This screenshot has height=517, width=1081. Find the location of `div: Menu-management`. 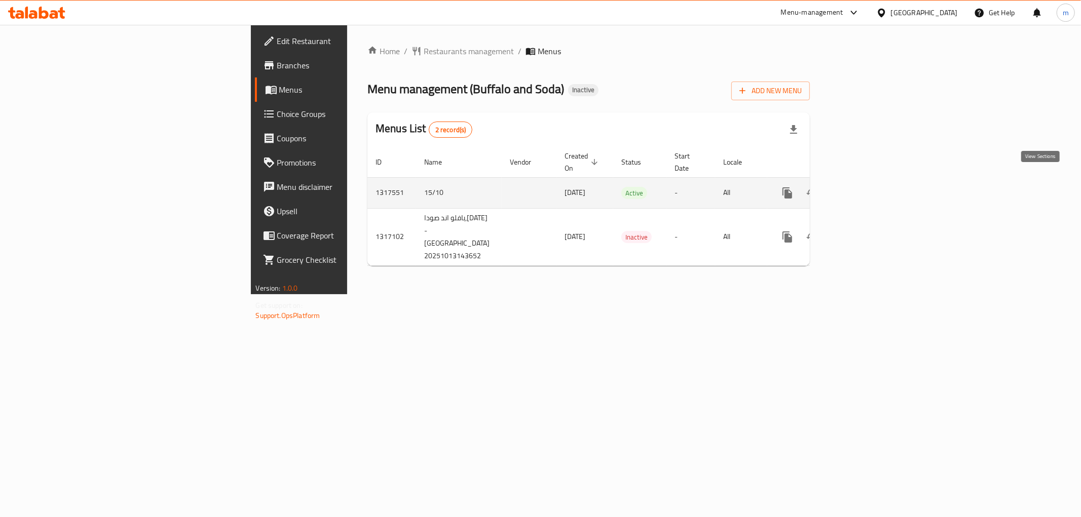

div: Menu-management is located at coordinates (812, 13).